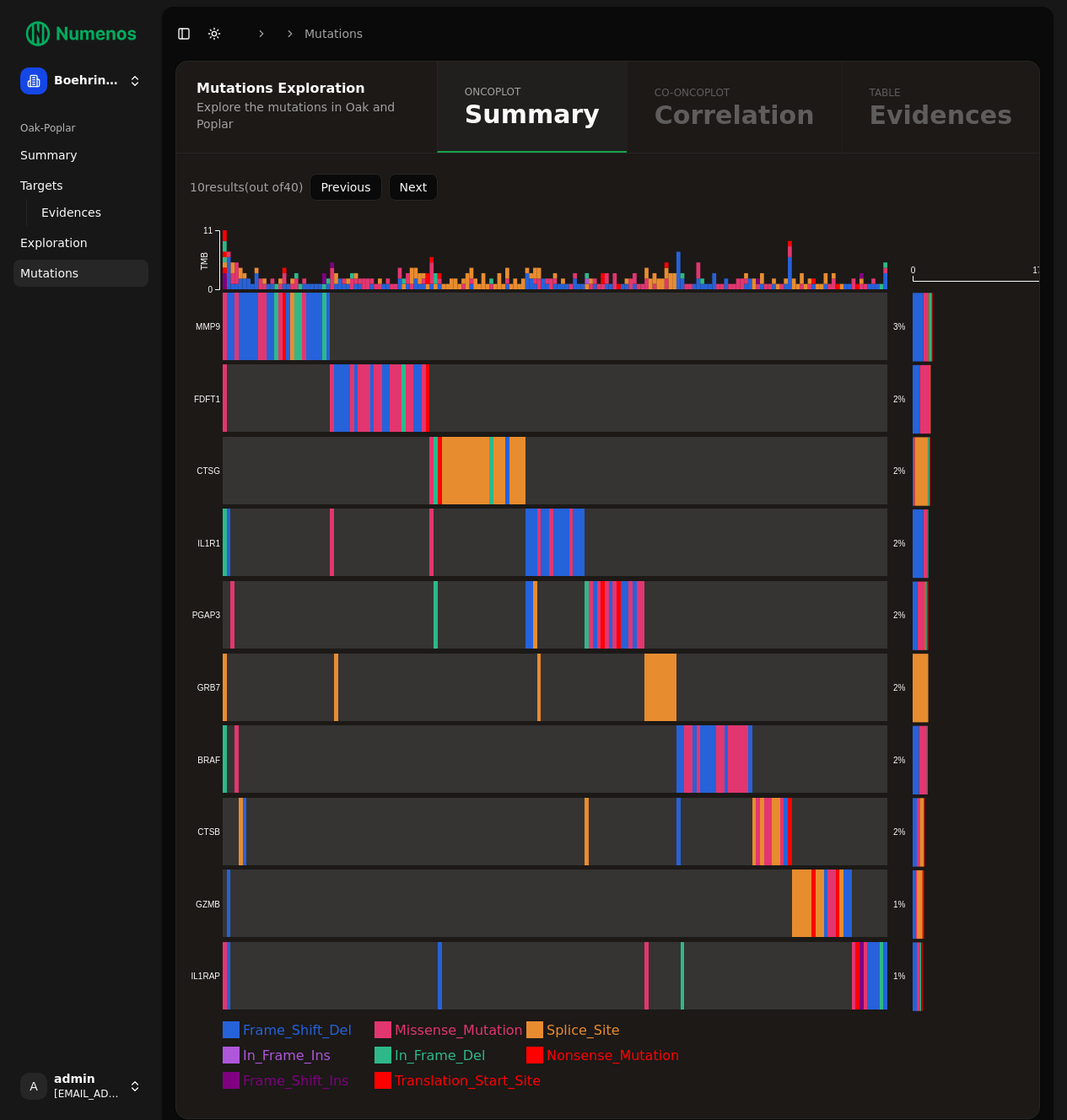 This screenshot has height=1120, width=1067. Describe the element at coordinates (304, 89) in the screenshot. I see `div: Mutations Exploration` at that location.